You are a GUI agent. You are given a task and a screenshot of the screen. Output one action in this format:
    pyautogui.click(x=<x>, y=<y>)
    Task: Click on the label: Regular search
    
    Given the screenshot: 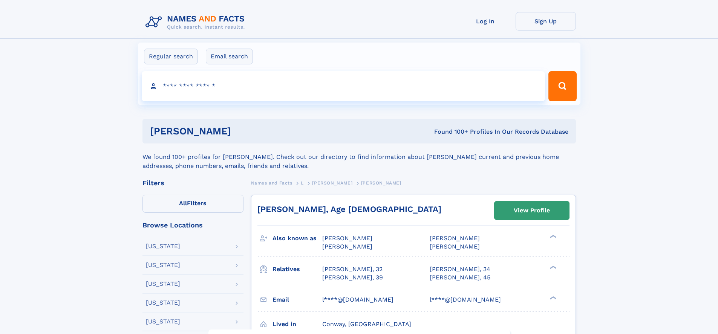 What is the action you would take?
    pyautogui.click(x=171, y=57)
    